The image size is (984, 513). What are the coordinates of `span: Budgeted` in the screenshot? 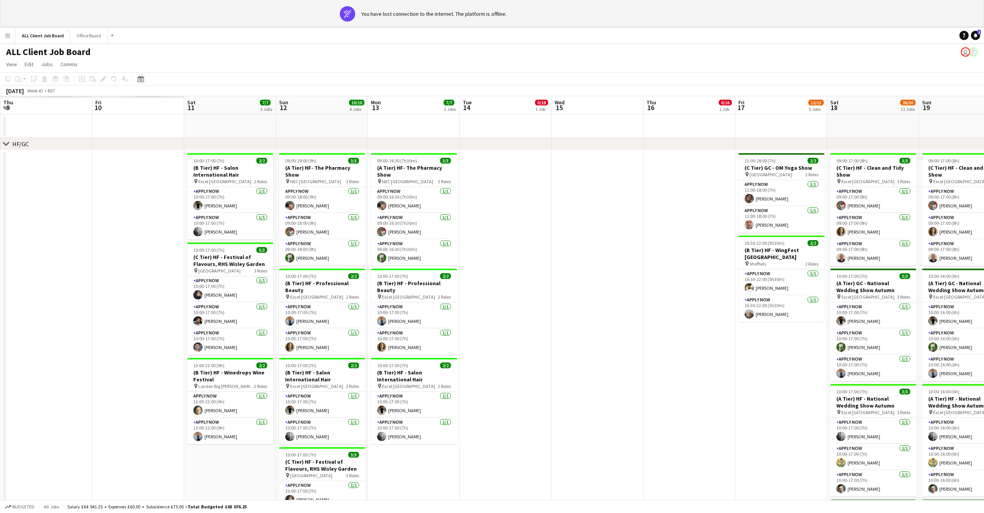 It's located at (23, 506).